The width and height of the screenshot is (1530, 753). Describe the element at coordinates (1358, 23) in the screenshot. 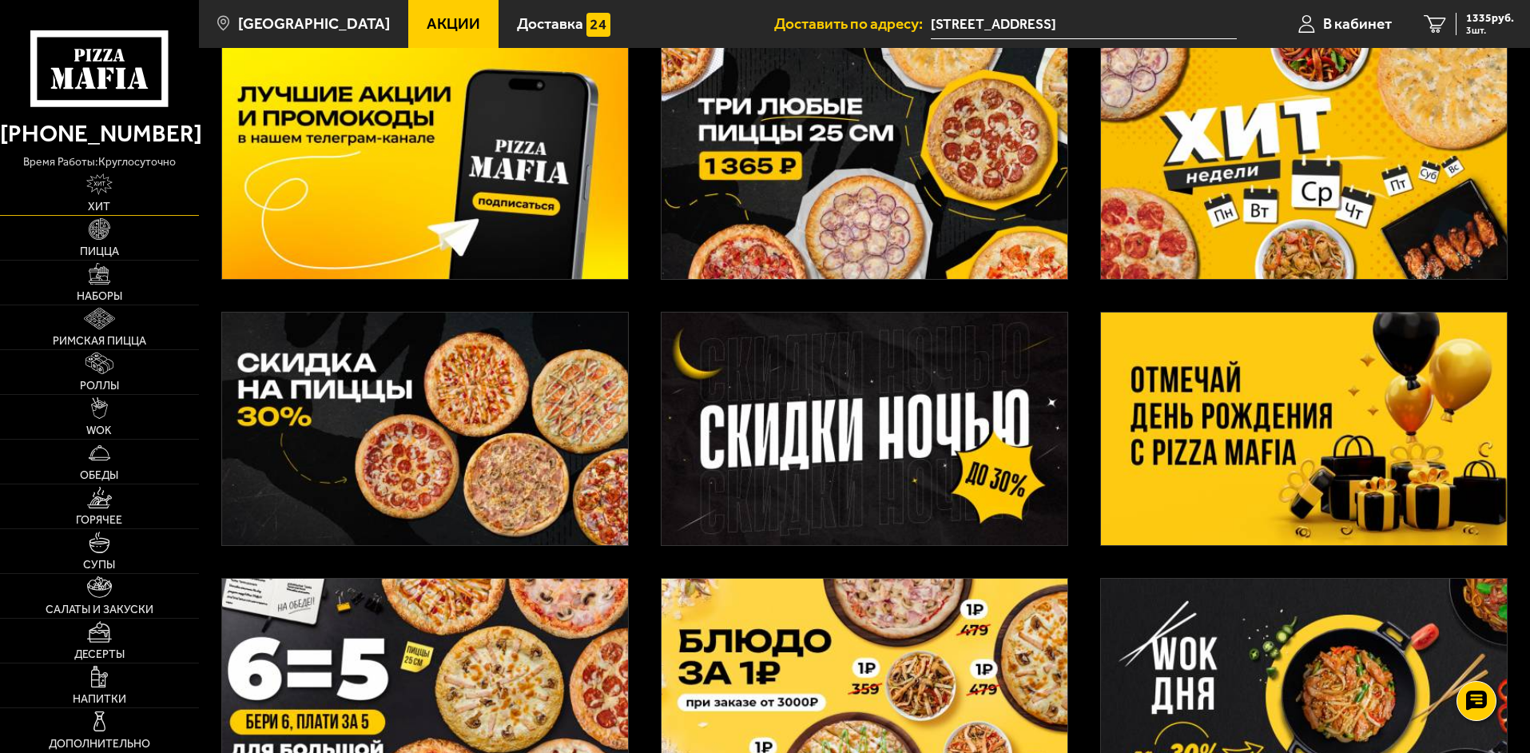

I see `span: В кабинет` at that location.